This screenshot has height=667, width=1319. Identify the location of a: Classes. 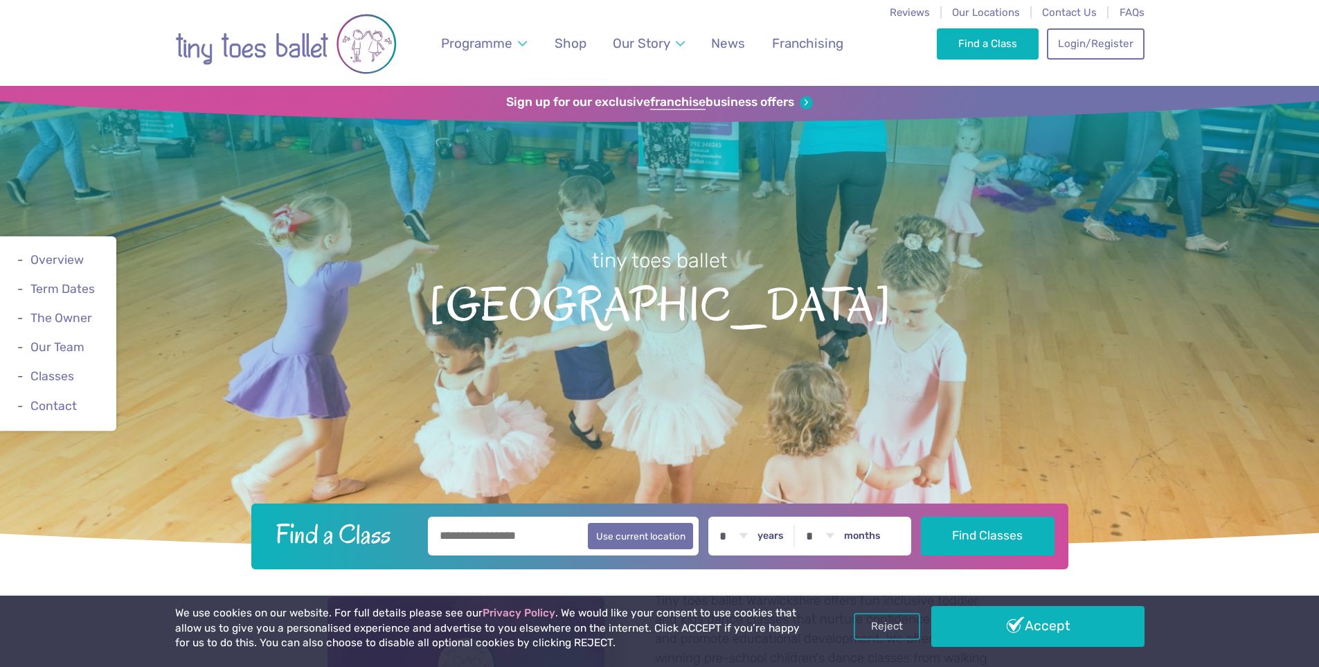
(52, 377).